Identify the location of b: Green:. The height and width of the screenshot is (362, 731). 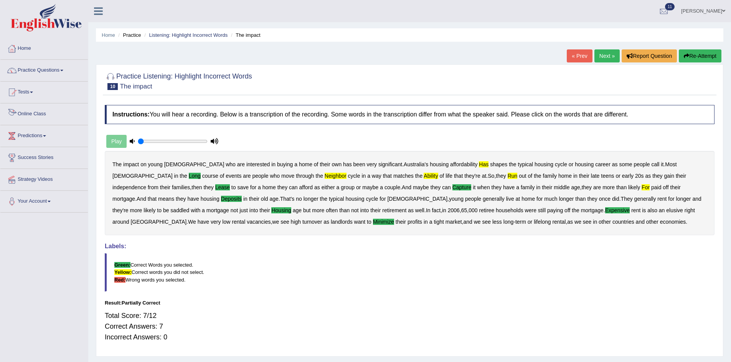
(122, 265).